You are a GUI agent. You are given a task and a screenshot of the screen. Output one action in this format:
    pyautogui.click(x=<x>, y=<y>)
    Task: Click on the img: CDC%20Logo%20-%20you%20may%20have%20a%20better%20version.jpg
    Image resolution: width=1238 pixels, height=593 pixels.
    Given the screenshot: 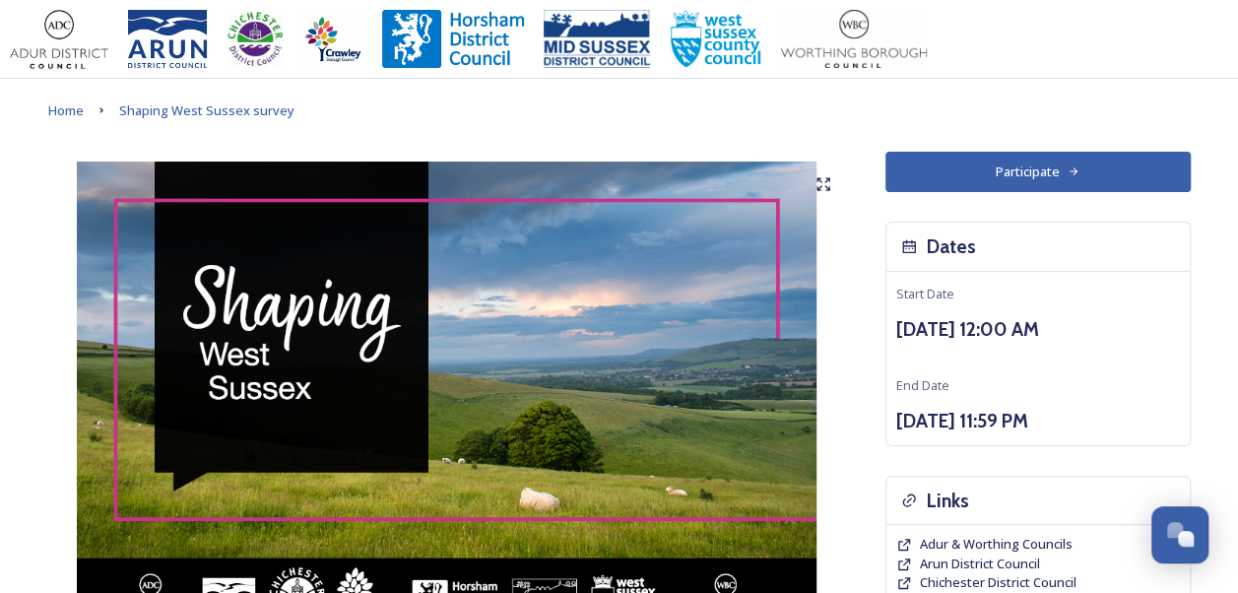 What is the action you would take?
    pyautogui.click(x=255, y=39)
    